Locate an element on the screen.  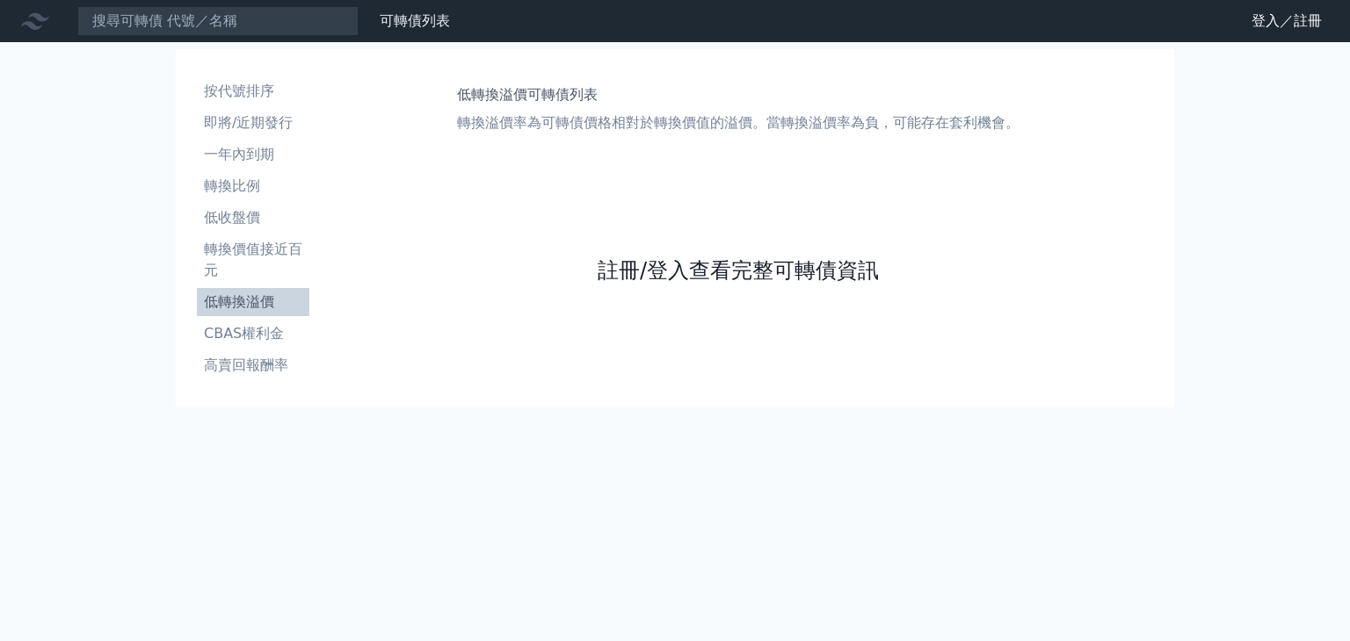
input: 搜尋可轉債 代號／名稱 is located at coordinates (218, 21).